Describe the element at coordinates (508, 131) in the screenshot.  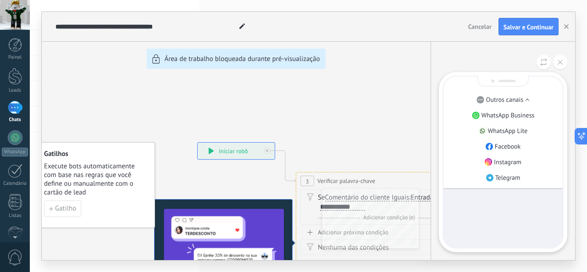
I see `p: WhatsApp Lite` at that location.